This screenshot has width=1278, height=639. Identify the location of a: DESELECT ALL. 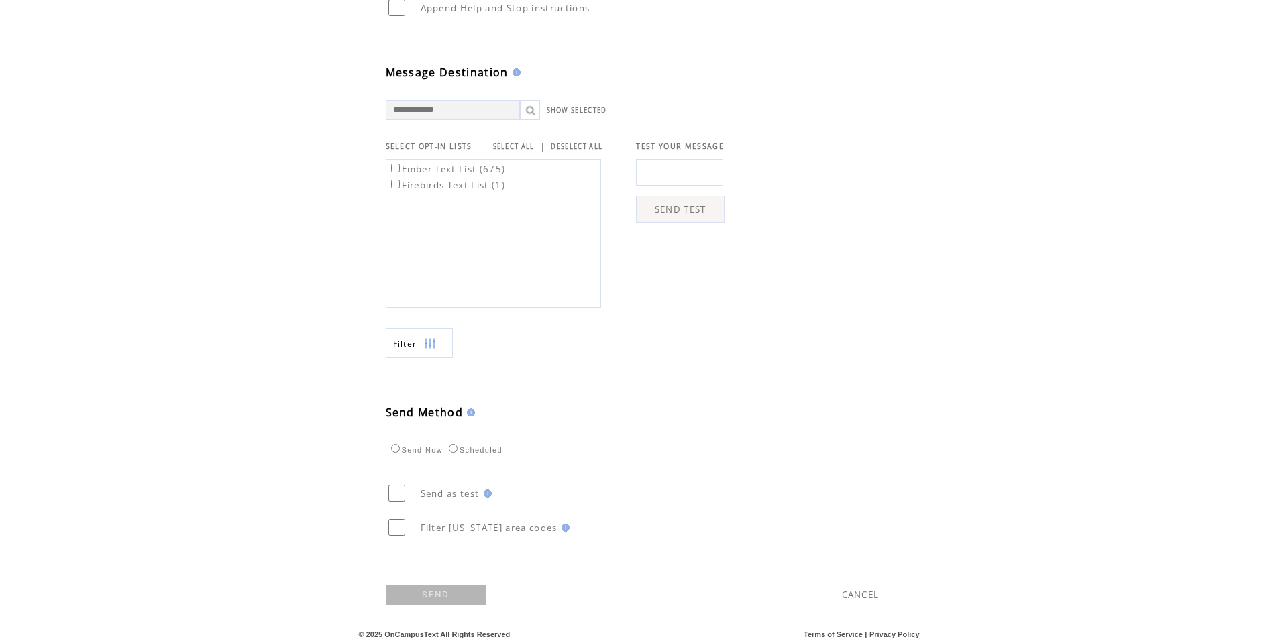
(576, 146).